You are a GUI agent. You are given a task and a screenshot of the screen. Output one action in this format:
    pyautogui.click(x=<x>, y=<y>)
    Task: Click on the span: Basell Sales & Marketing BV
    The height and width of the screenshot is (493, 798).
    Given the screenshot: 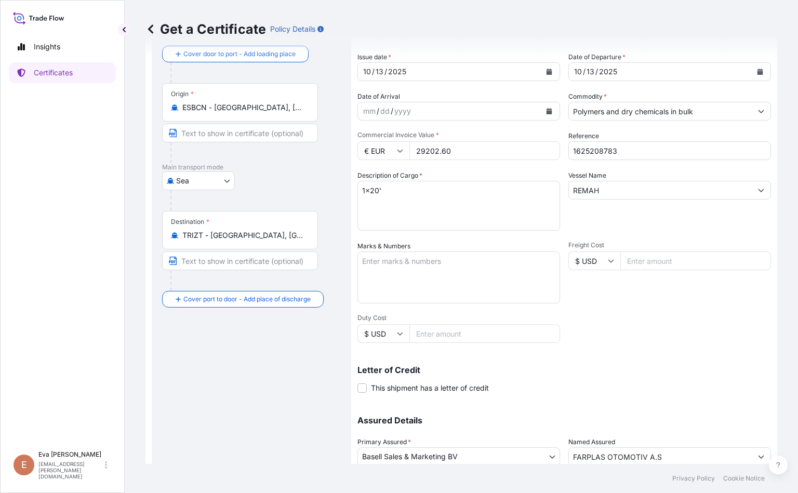 What is the action you would take?
    pyautogui.click(x=410, y=457)
    